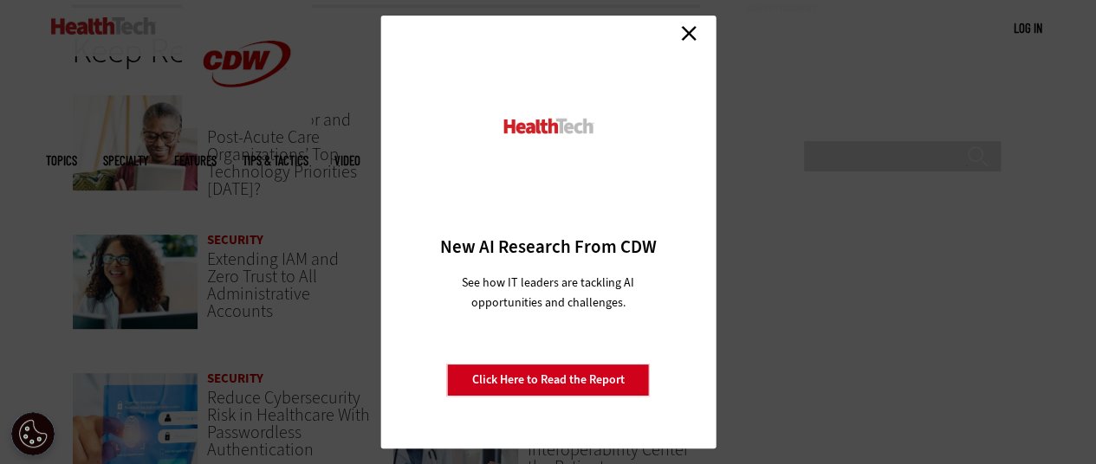 The height and width of the screenshot is (464, 1096). Describe the element at coordinates (548, 380) in the screenshot. I see `a: Click Here to Read the Report` at that location.